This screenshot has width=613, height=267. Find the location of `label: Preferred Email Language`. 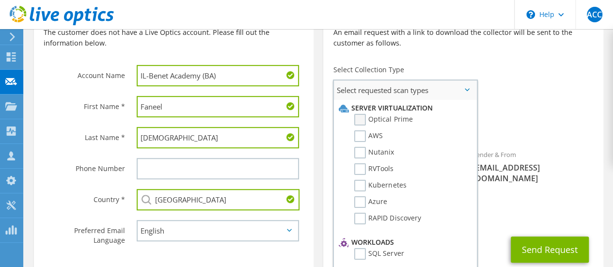

label: Preferred Email Language is located at coordinates (84, 233).